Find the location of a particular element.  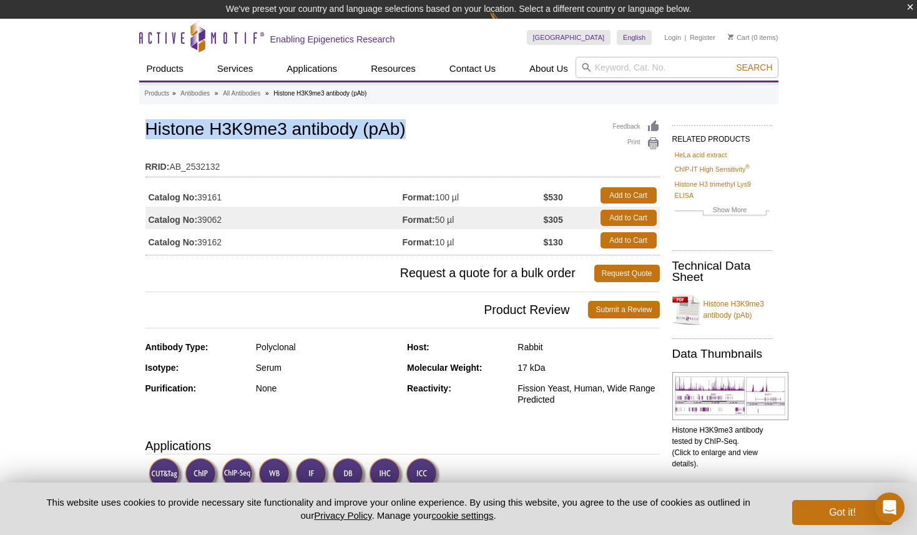

a: Feedback is located at coordinates (636, 127).